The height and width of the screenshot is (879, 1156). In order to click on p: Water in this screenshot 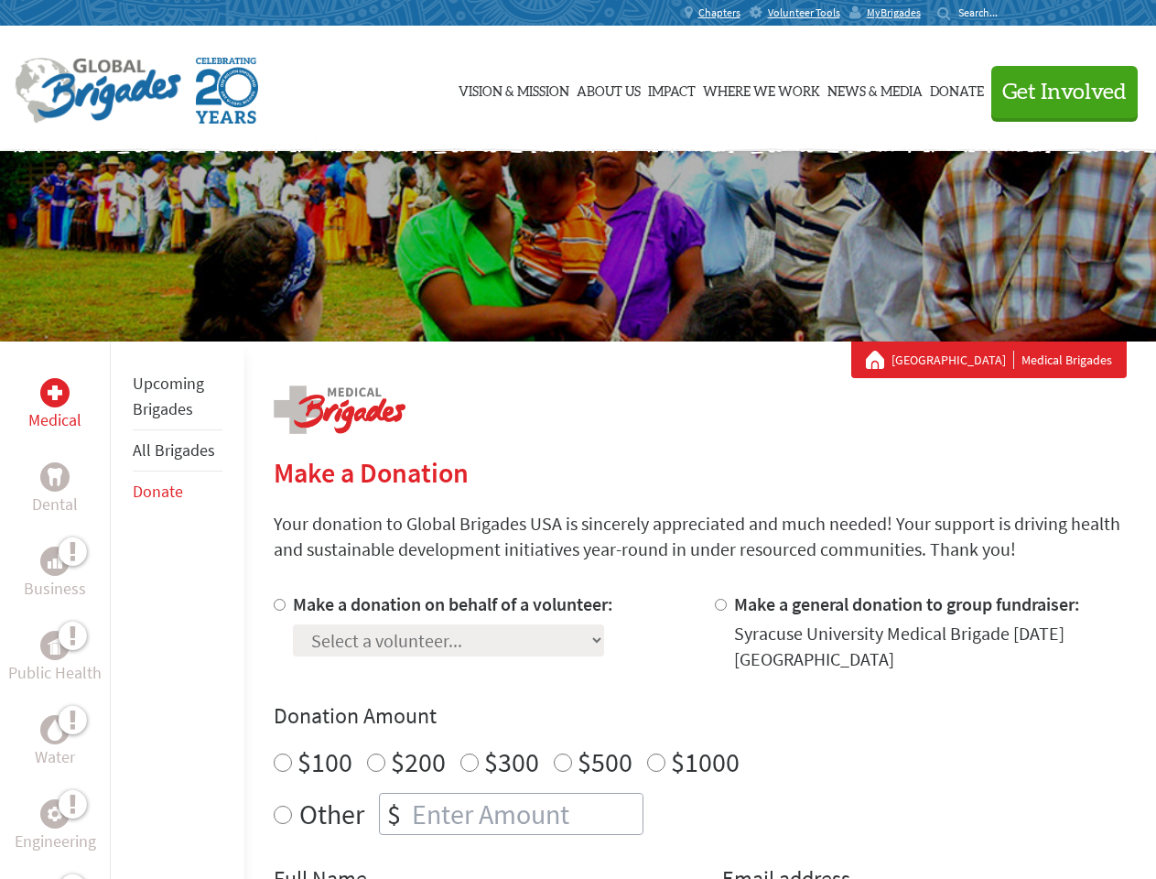, I will do `click(55, 757)`.